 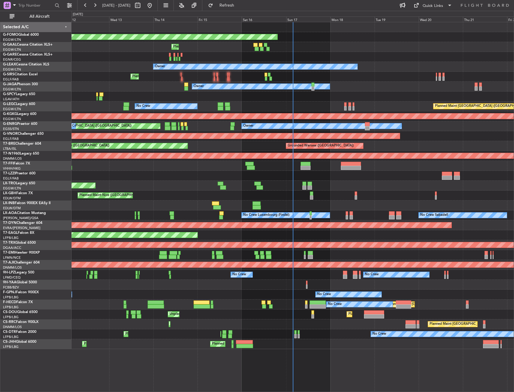 What do you see at coordinates (9, 104) in the screenshot?
I see `span: G-LEGC` at bounding box center [9, 104].